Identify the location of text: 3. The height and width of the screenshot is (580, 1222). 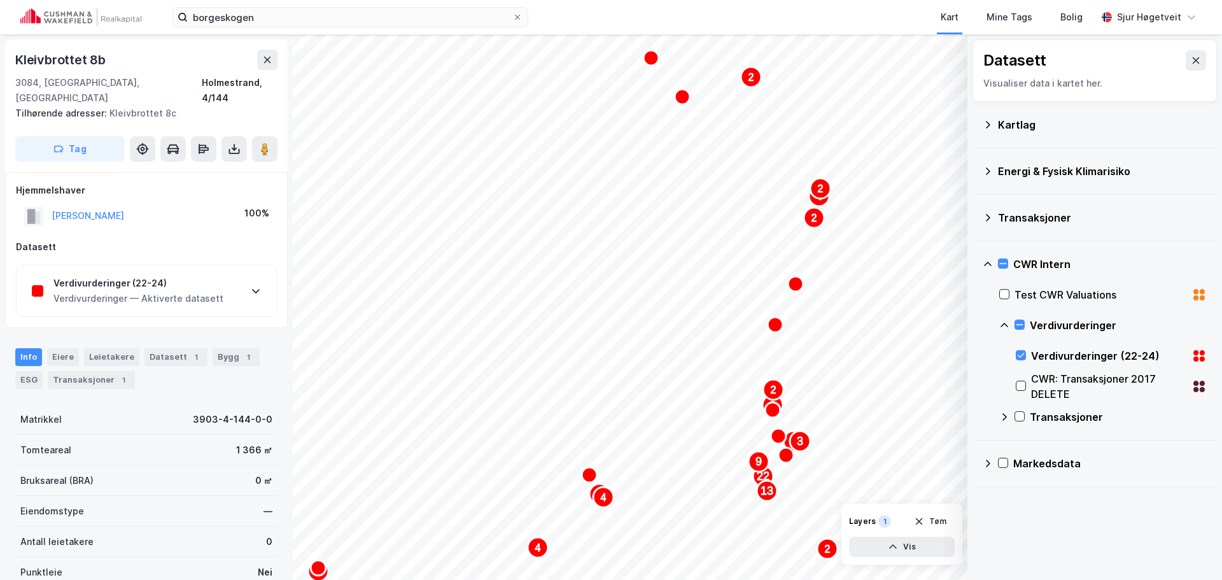
(800, 441).